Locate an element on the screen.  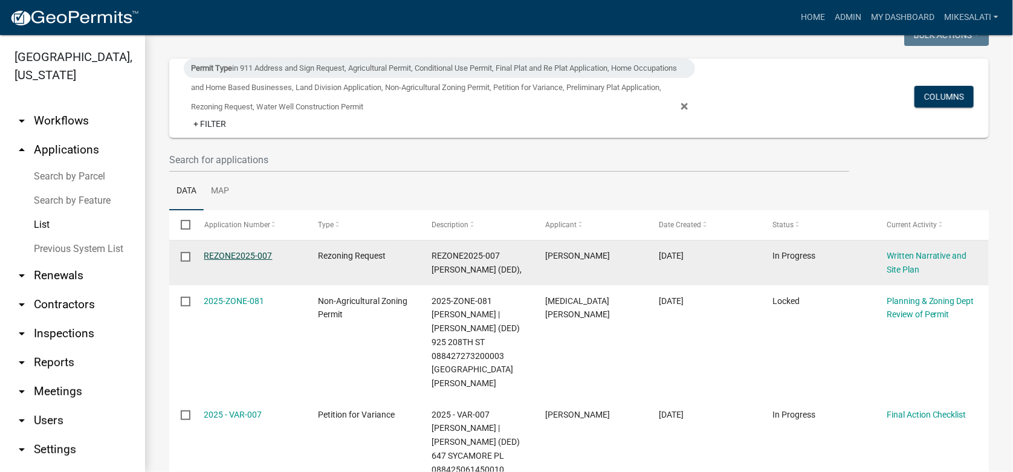
i: arrow_drop_up is located at coordinates (22, 150).